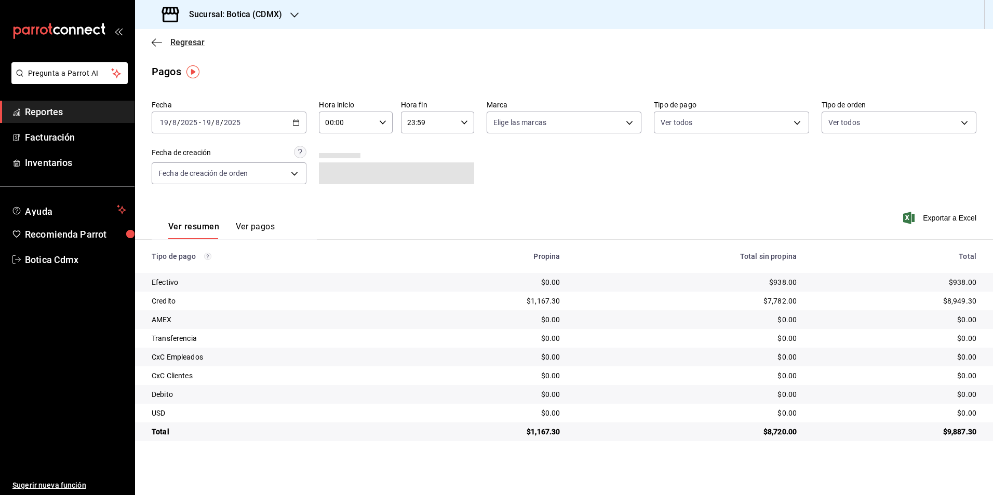  What do you see at coordinates (70, 73) in the screenshot?
I see `span: Pregunta a Parrot AI` at bounding box center [70, 73].